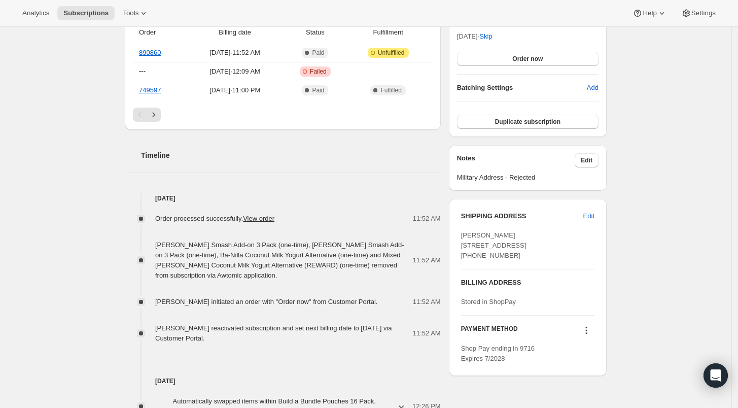  I want to click on h3: SHIPPING ADDRESS, so click(522, 216).